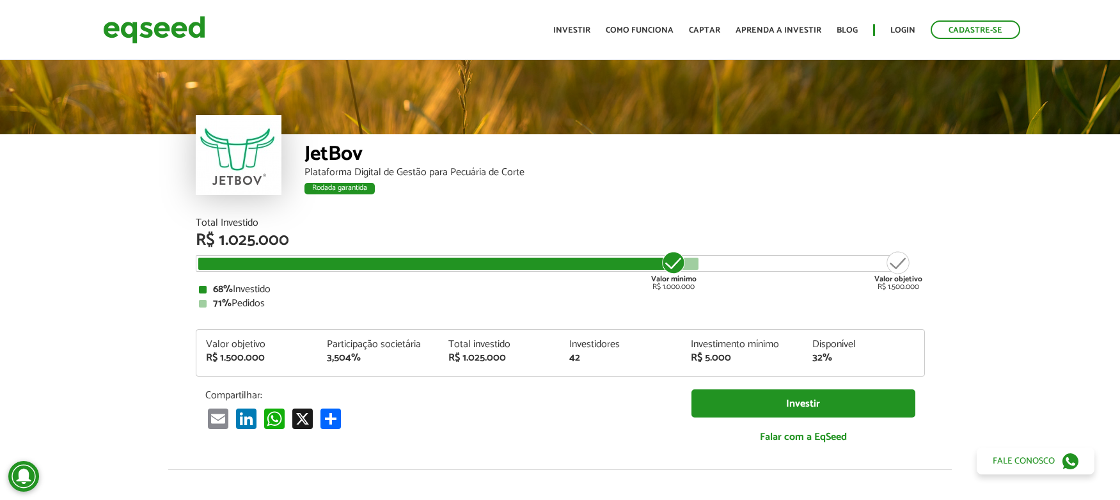 The image size is (1120, 500). What do you see at coordinates (378, 345) in the screenshot?
I see `div: Participação societária` at bounding box center [378, 345].